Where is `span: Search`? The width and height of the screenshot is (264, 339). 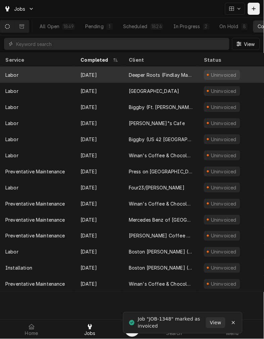 span: Search is located at coordinates (174, 334).